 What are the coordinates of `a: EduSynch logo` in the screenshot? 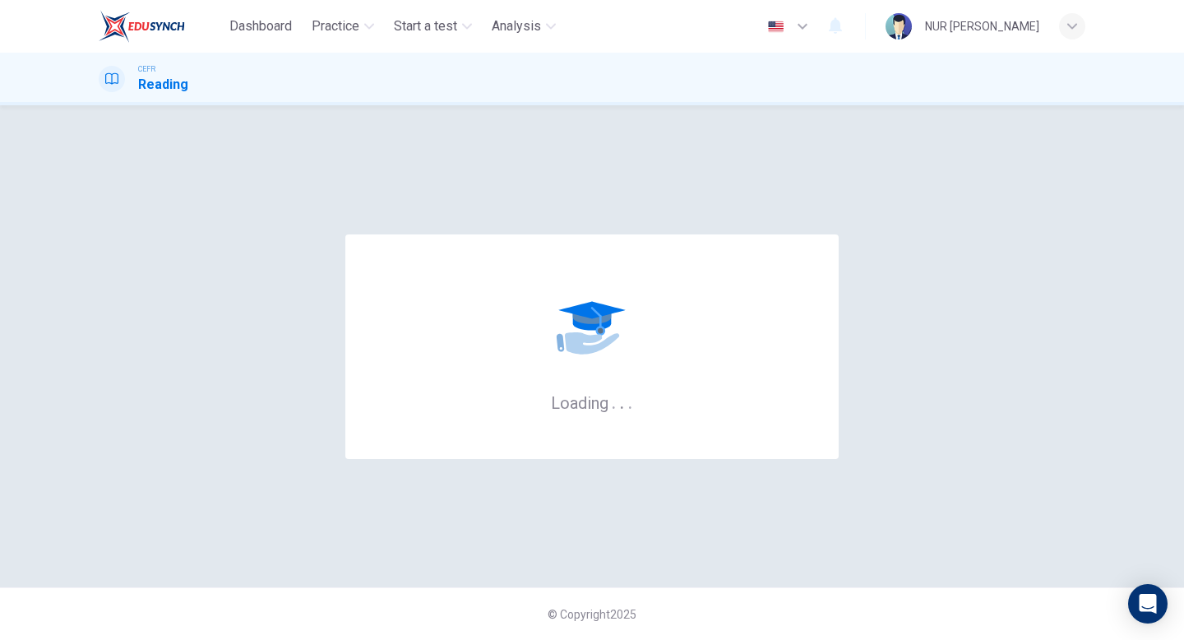 It's located at (160, 26).